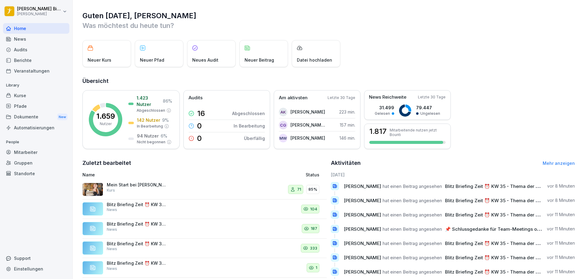  What do you see at coordinates (36, 95) in the screenshot?
I see `a: Kurse` at bounding box center [36, 95].